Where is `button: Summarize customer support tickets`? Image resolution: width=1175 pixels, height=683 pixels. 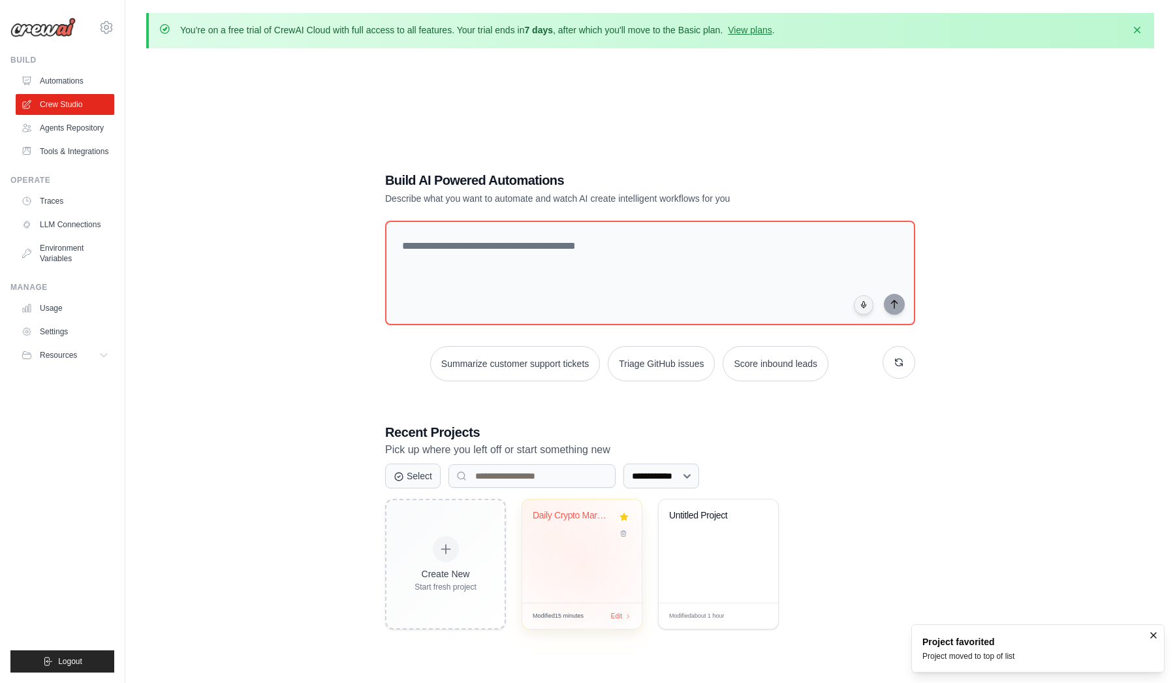 button: Summarize customer support tickets is located at coordinates (515, 364).